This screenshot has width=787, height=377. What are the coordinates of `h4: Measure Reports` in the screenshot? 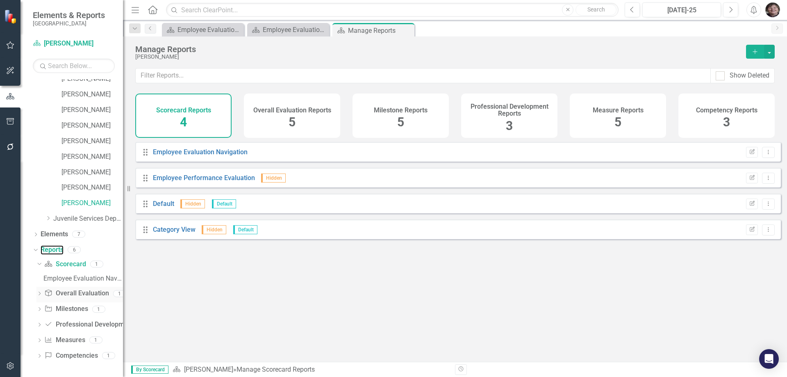 It's located at (618, 110).